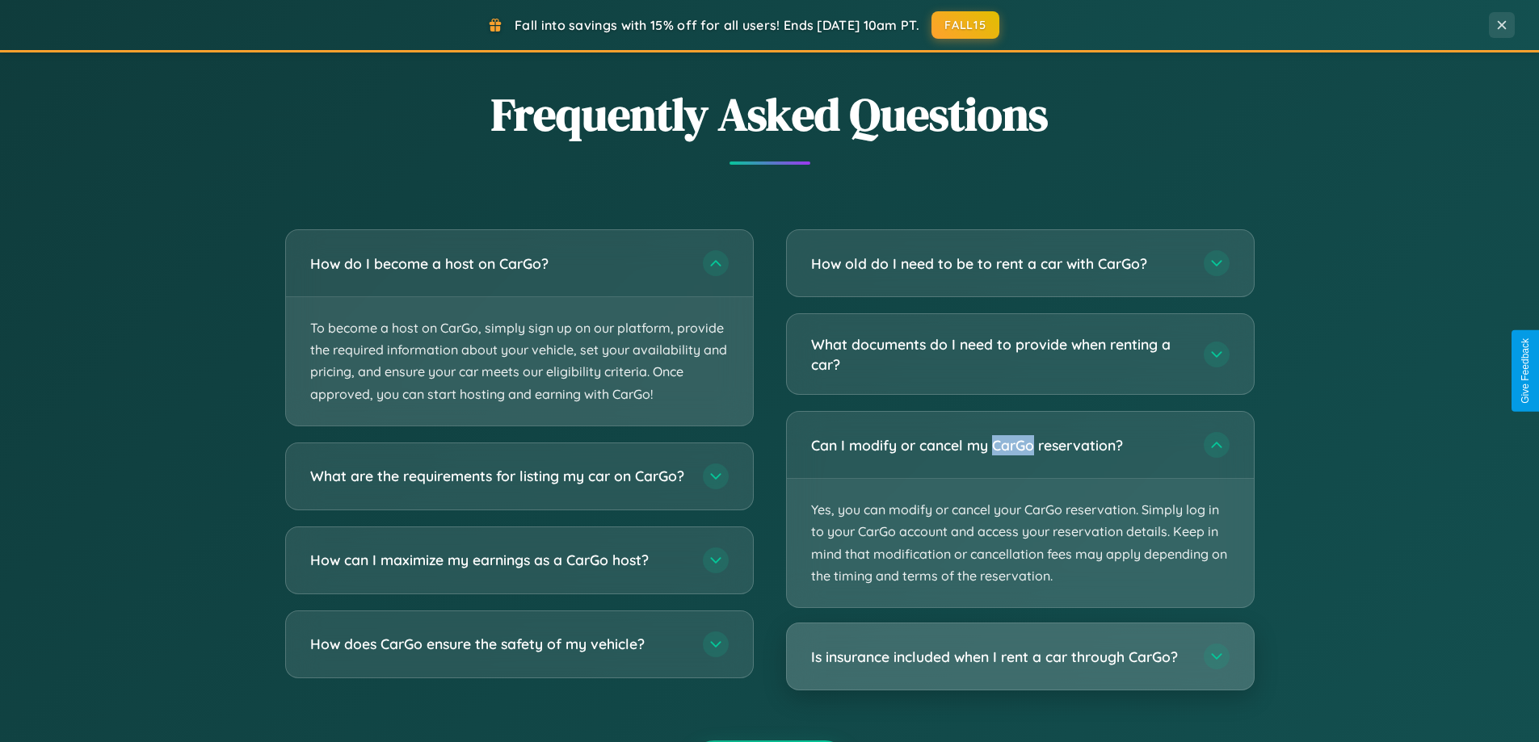  What do you see at coordinates (498, 476) in the screenshot?
I see `h3: What are the requirements for listing my car on CarGo?` at bounding box center [498, 476].